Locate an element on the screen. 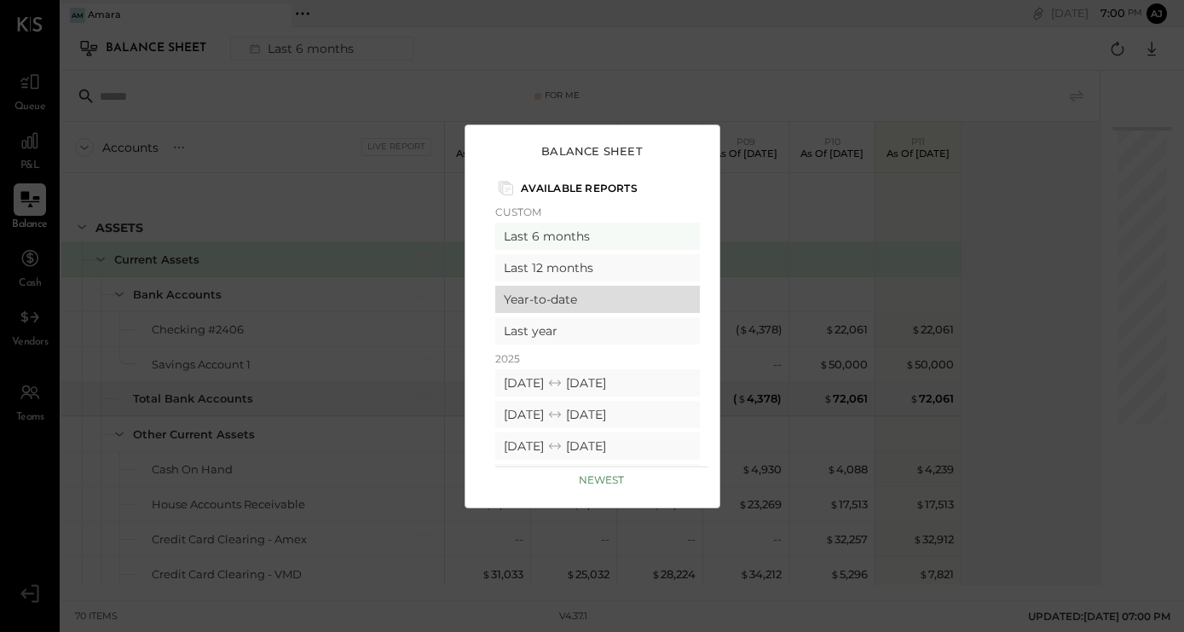 This screenshot has height=632, width=1184. div: Last 12 months is located at coordinates (598, 268).